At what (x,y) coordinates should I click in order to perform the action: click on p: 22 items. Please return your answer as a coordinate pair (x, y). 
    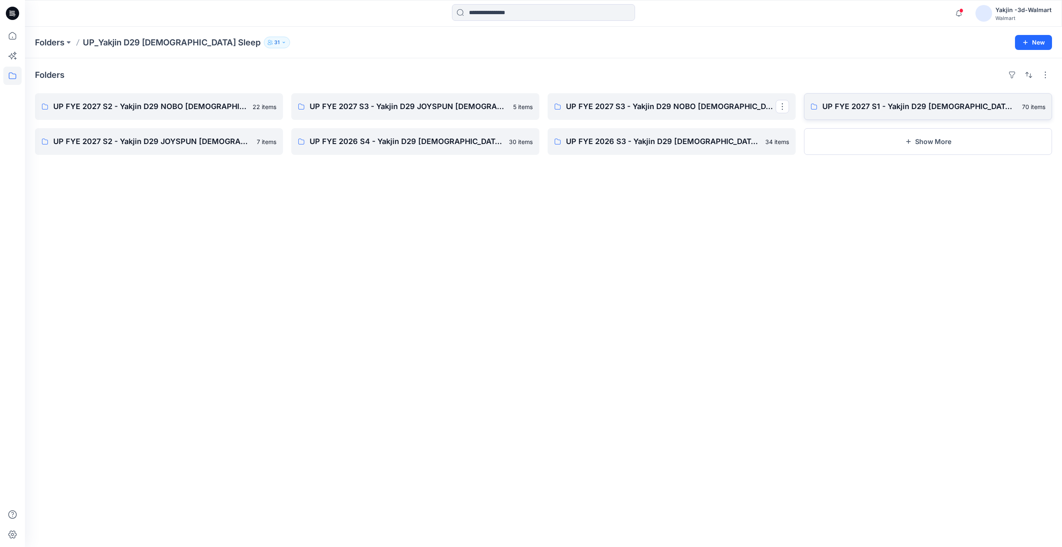
    Looking at the image, I should click on (264, 107).